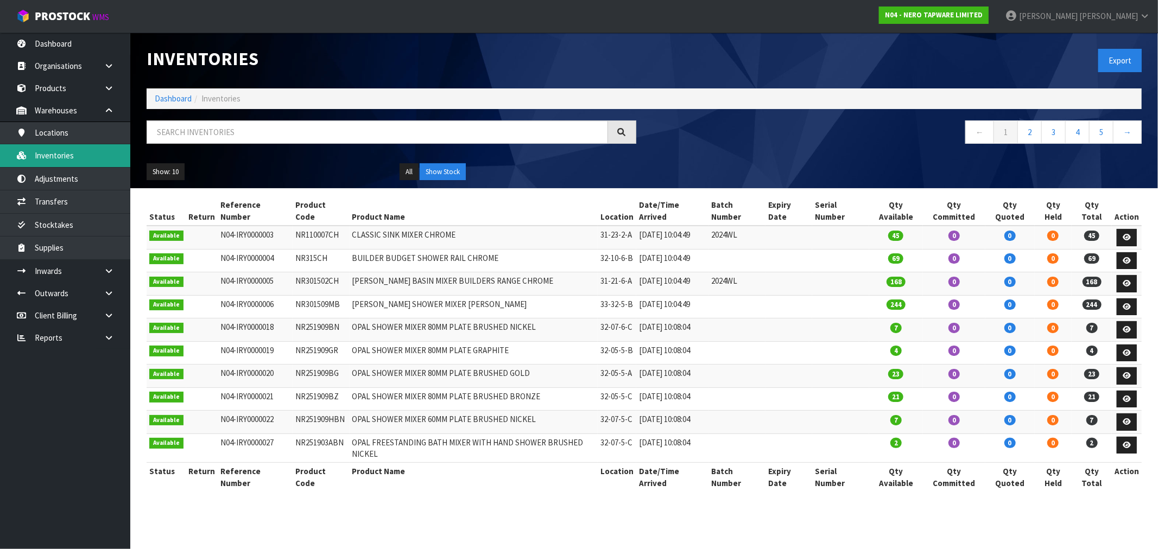  What do you see at coordinates (321, 330) in the screenshot?
I see `td: NR251909BN` at bounding box center [321, 330].